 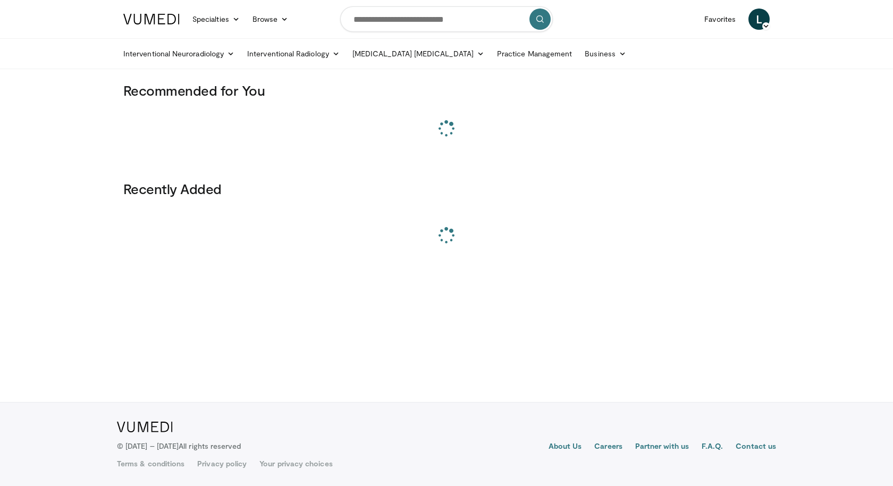 What do you see at coordinates (720, 19) in the screenshot?
I see `a: Favorites` at bounding box center [720, 19].